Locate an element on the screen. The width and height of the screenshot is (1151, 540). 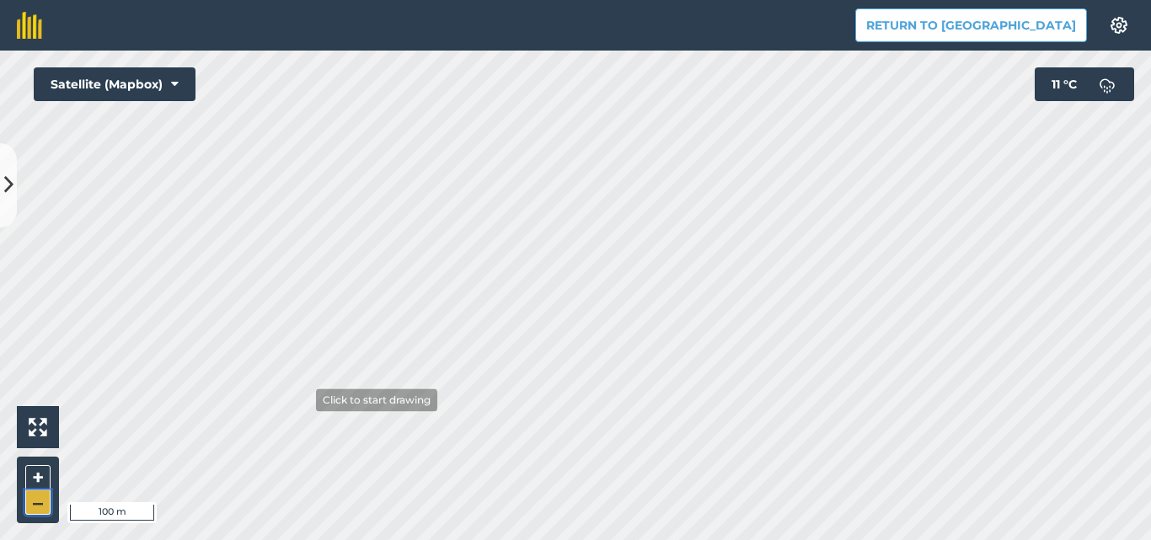
img: A cog icon is located at coordinates (1119, 25).